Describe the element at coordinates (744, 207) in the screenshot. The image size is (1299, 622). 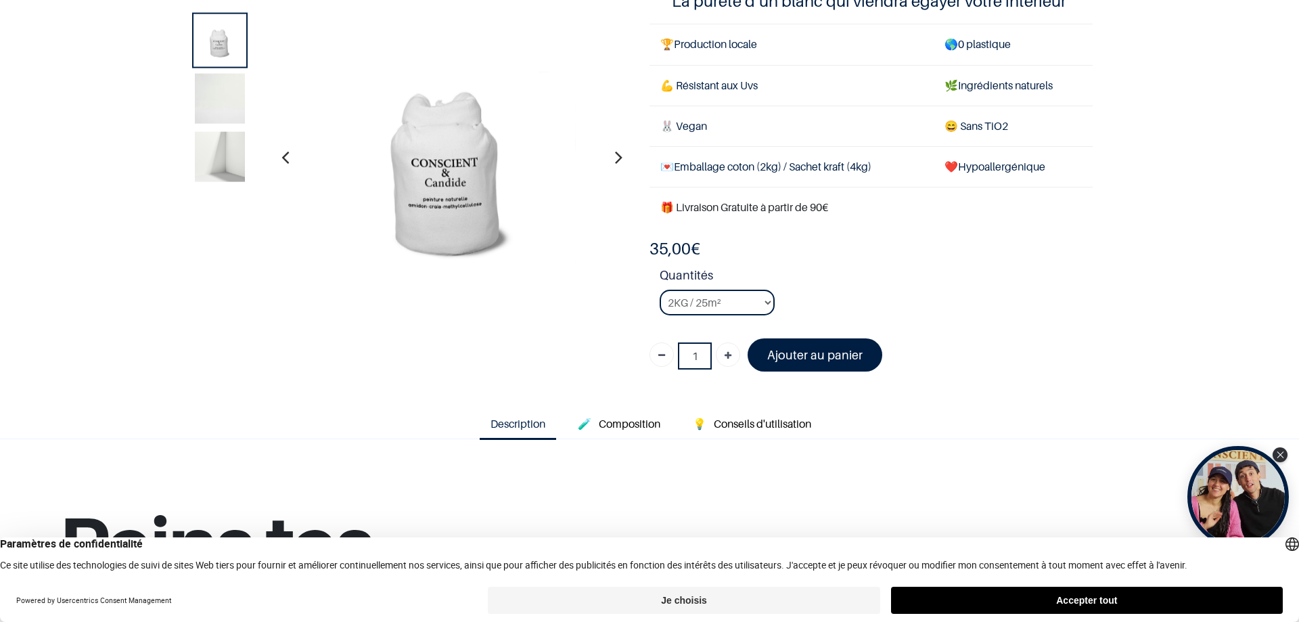
I see `font: 🎁 Livraison Gratuite à partir de 90€` at that location.